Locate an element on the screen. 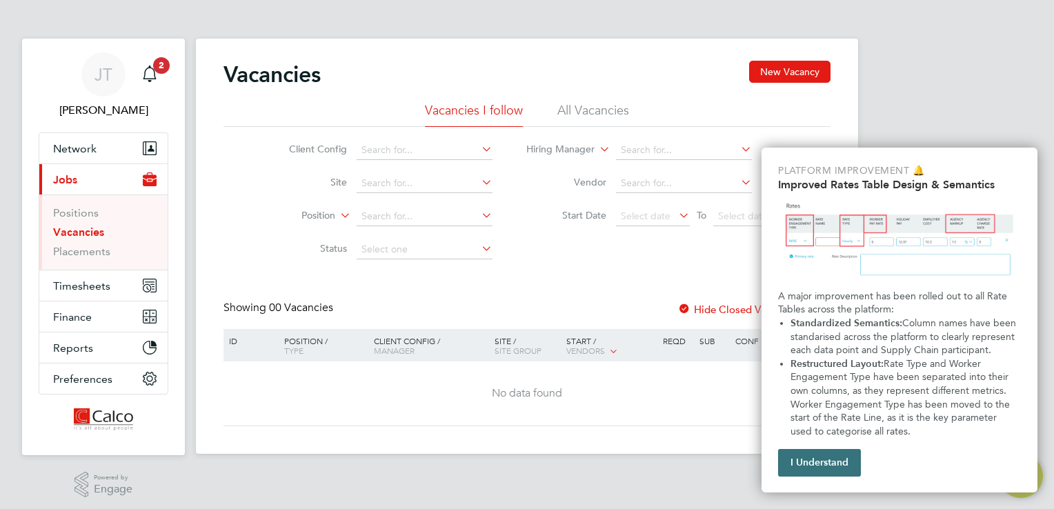 This screenshot has height=509, width=1054. span: 2 is located at coordinates (161, 66).